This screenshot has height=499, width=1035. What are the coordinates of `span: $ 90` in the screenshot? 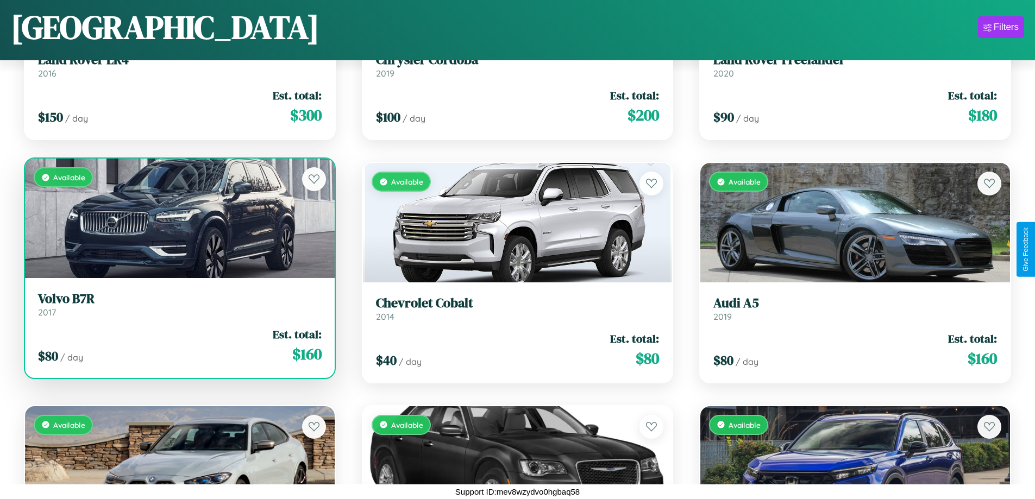 It's located at (724, 117).